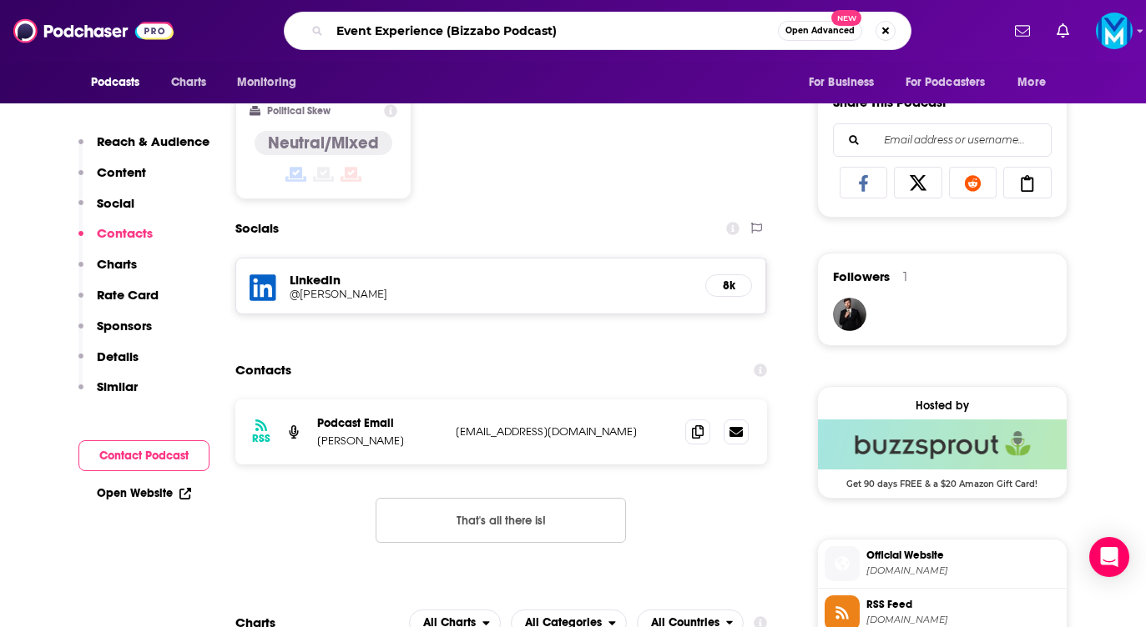  Describe the element at coordinates (115, 333) in the screenshot. I see `button: Sponsors` at that location.